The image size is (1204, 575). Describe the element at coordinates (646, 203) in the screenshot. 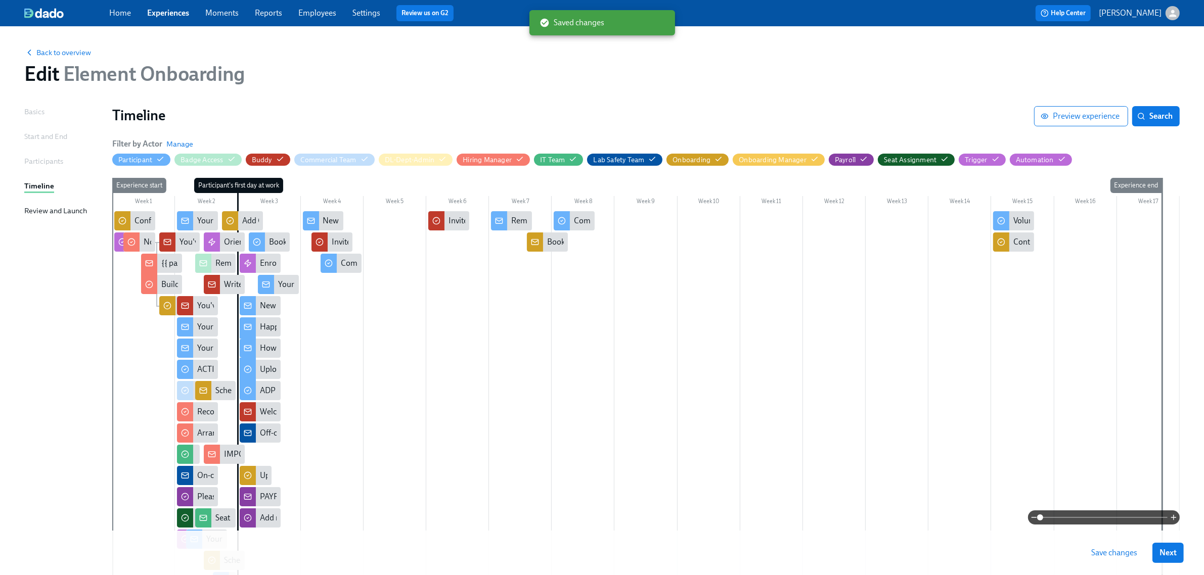

I see `div: Week 9` at that location.